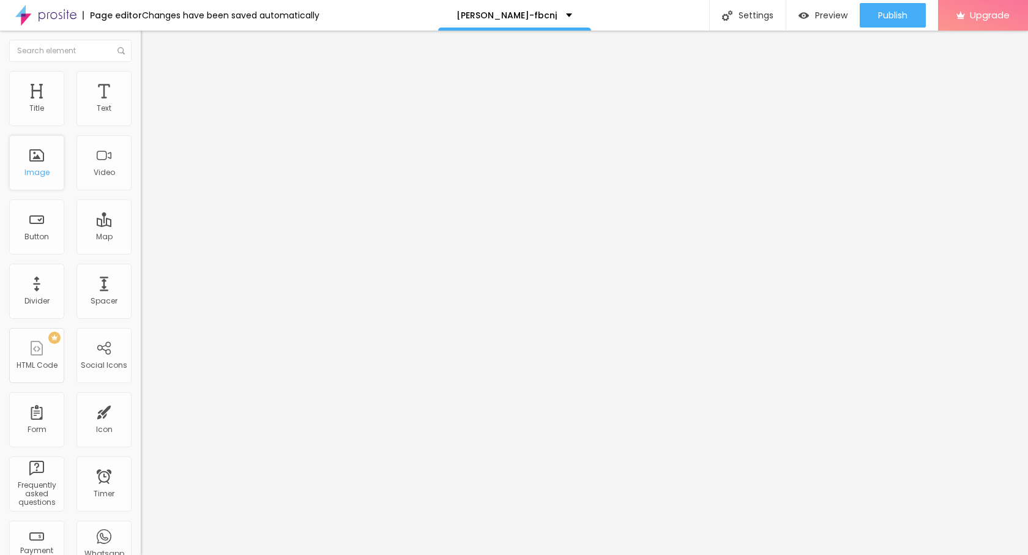  Describe the element at coordinates (104, 494) in the screenshot. I see `div: Timer` at that location.